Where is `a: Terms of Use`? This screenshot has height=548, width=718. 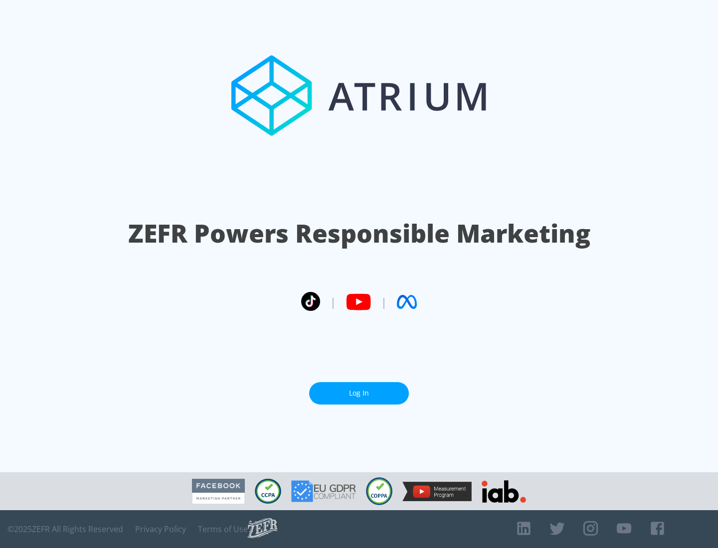 a: Terms of Use is located at coordinates (223, 529).